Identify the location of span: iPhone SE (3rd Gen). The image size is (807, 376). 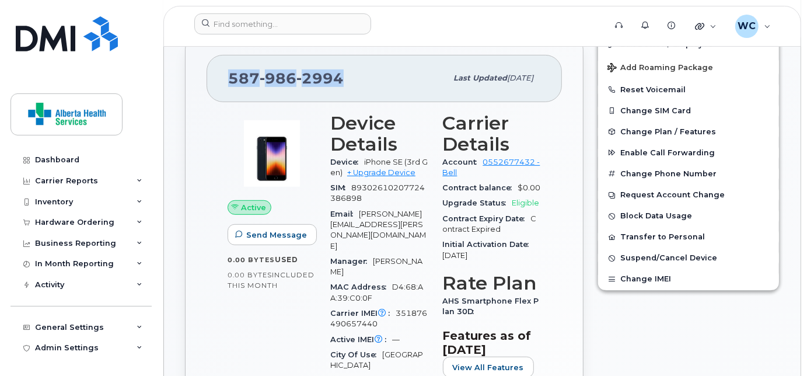
(378, 167).